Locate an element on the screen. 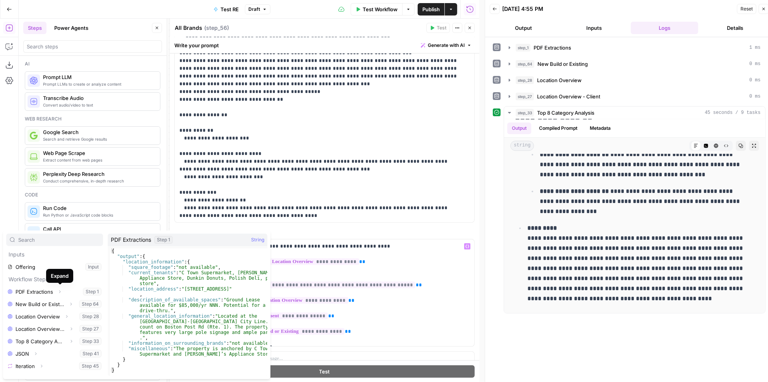 The width and height of the screenshot is (768, 382). button: Select variable Location Overview - Client is located at coordinates (55, 329).